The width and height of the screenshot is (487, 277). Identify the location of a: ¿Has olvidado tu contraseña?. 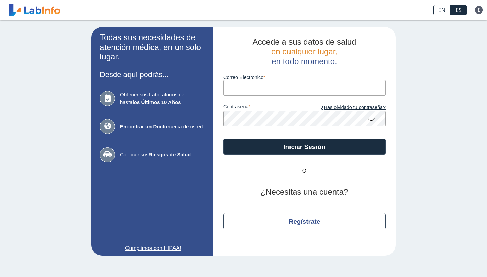
(345, 108).